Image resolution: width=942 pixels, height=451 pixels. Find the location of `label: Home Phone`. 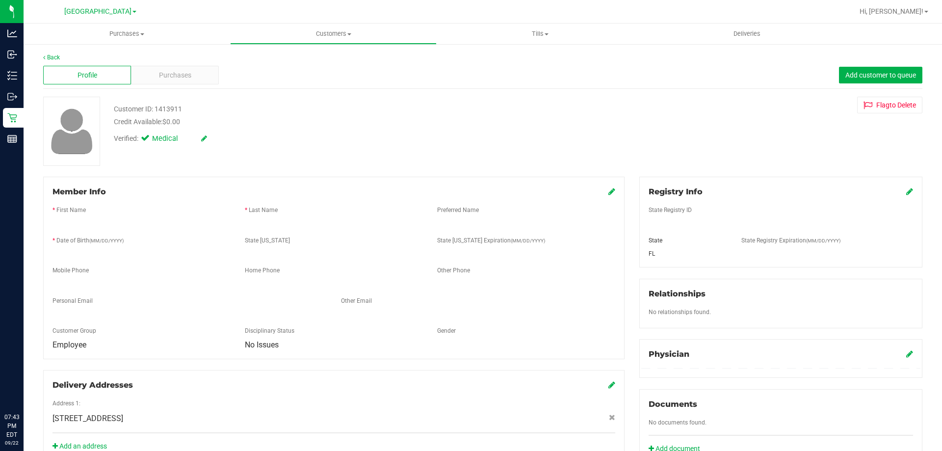

label: Home Phone is located at coordinates (262, 270).